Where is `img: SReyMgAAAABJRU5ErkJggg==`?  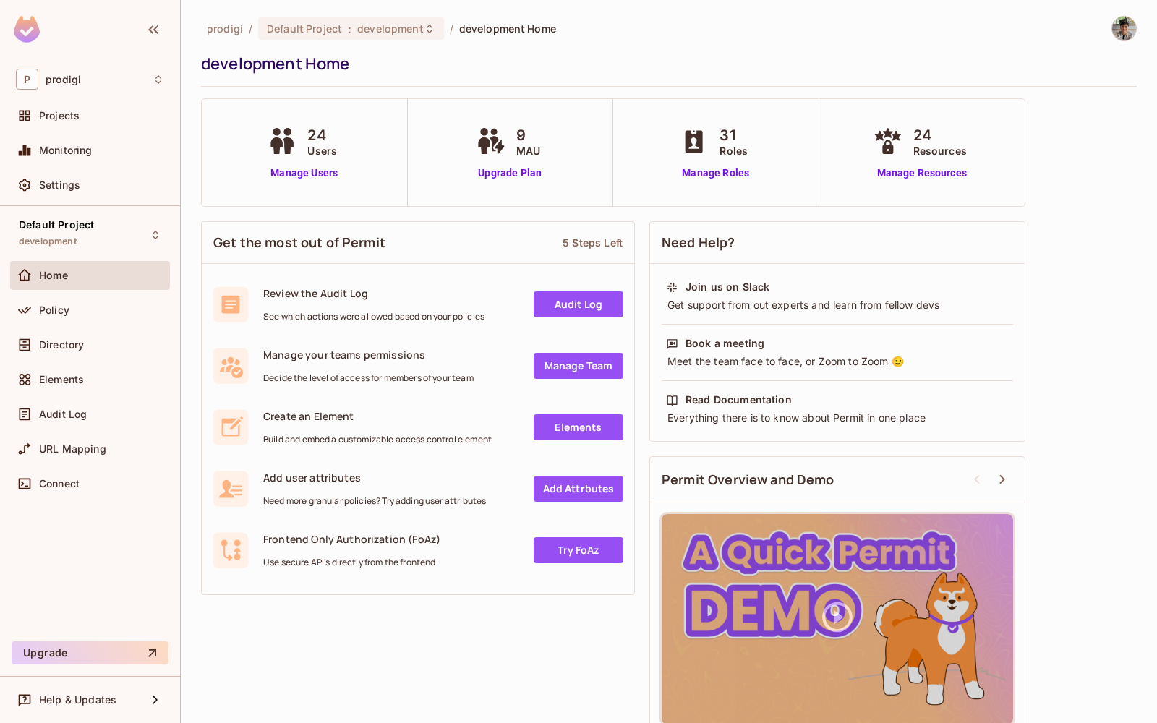 img: SReyMgAAAABJRU5ErkJggg== is located at coordinates (27, 29).